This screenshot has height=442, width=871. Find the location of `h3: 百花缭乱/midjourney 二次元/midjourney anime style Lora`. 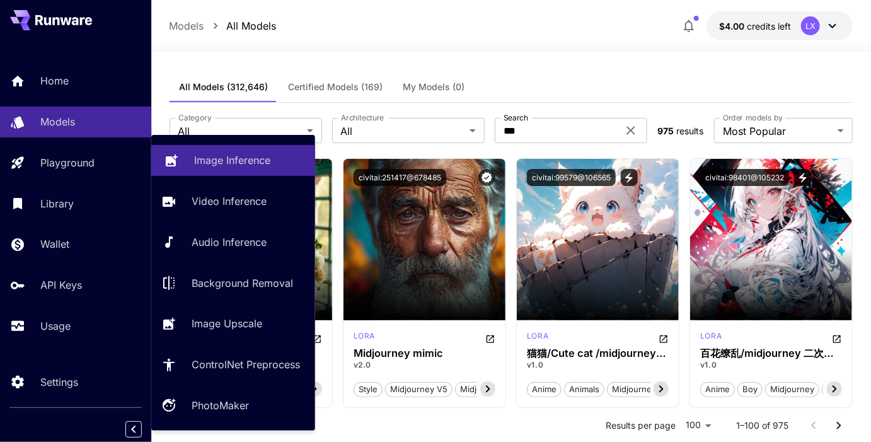

h3: 百花缭乱/midjourney 二次元/midjourney anime style Lora is located at coordinates (771, 353).